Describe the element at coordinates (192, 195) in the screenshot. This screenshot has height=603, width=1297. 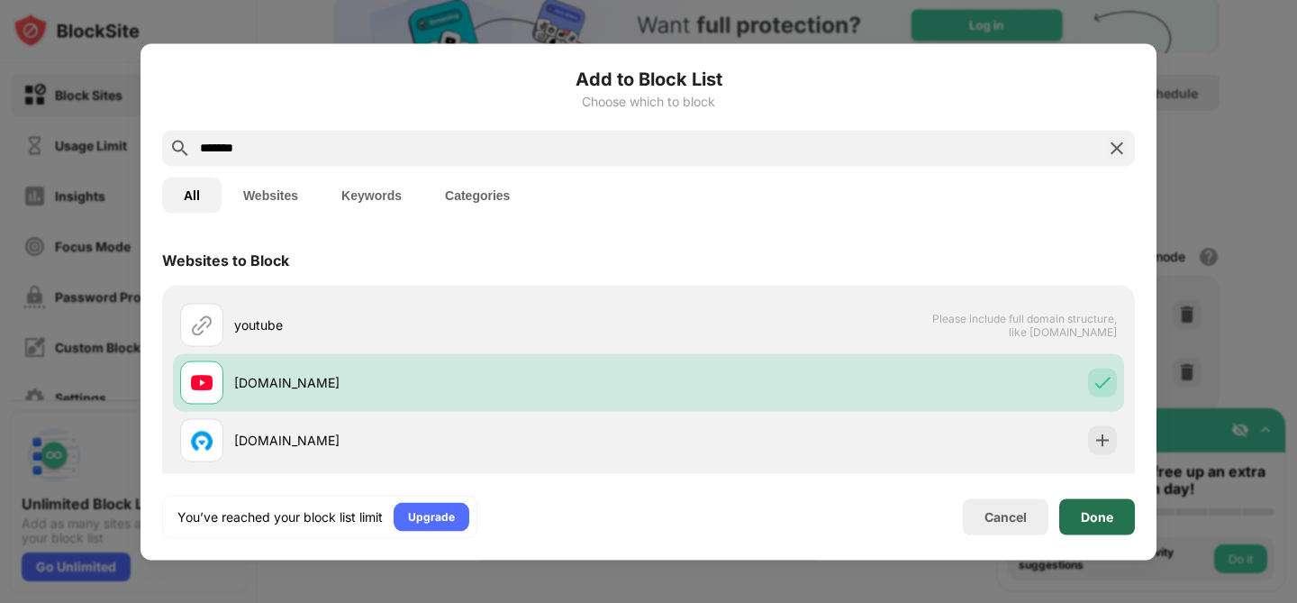
I see `button: All` at that location.